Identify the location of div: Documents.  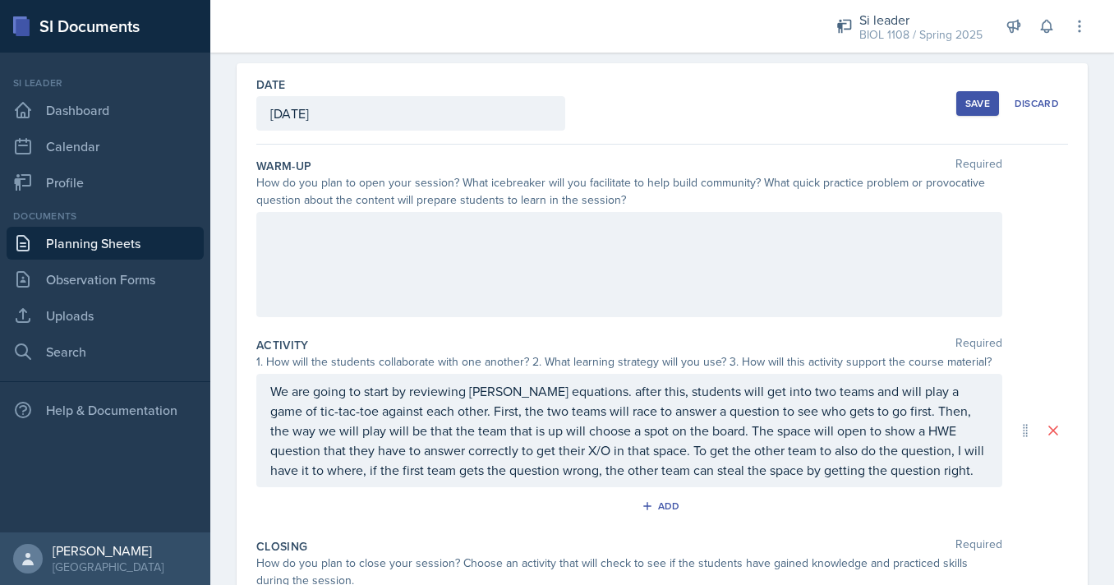
(105, 216).